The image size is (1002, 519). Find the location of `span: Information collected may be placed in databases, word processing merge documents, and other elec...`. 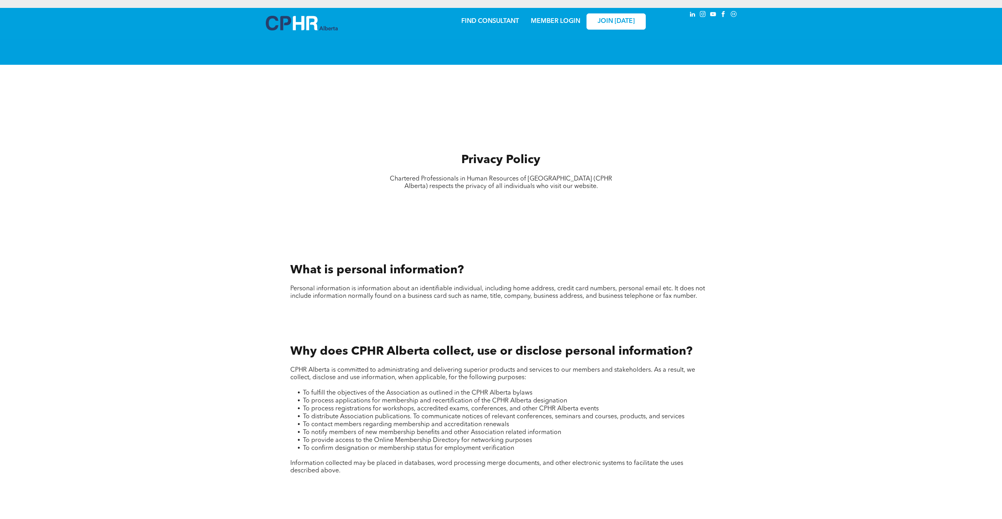

span: Information collected may be placed in databases, word processing merge documents, and other elec... is located at coordinates (487, 467).